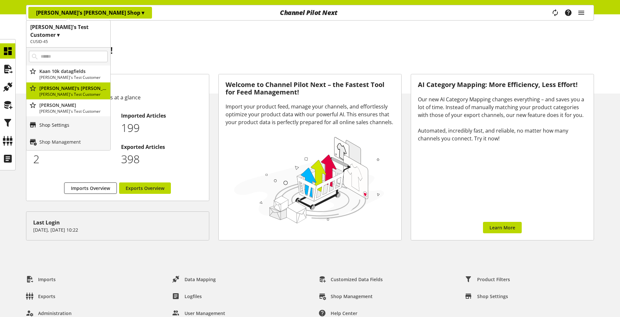 This screenshot has width=620, height=317. What do you see at coordinates (502, 119) in the screenshot?
I see `div: Our new AI Category Mapping changes everything – and saves you a lot of time. Instead of manually...` at bounding box center [502, 119].